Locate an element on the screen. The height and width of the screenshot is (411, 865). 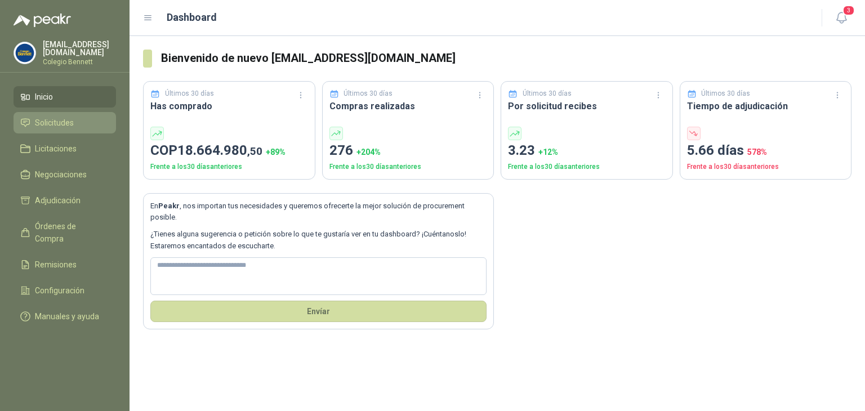
span: 3 is located at coordinates (848, 10).